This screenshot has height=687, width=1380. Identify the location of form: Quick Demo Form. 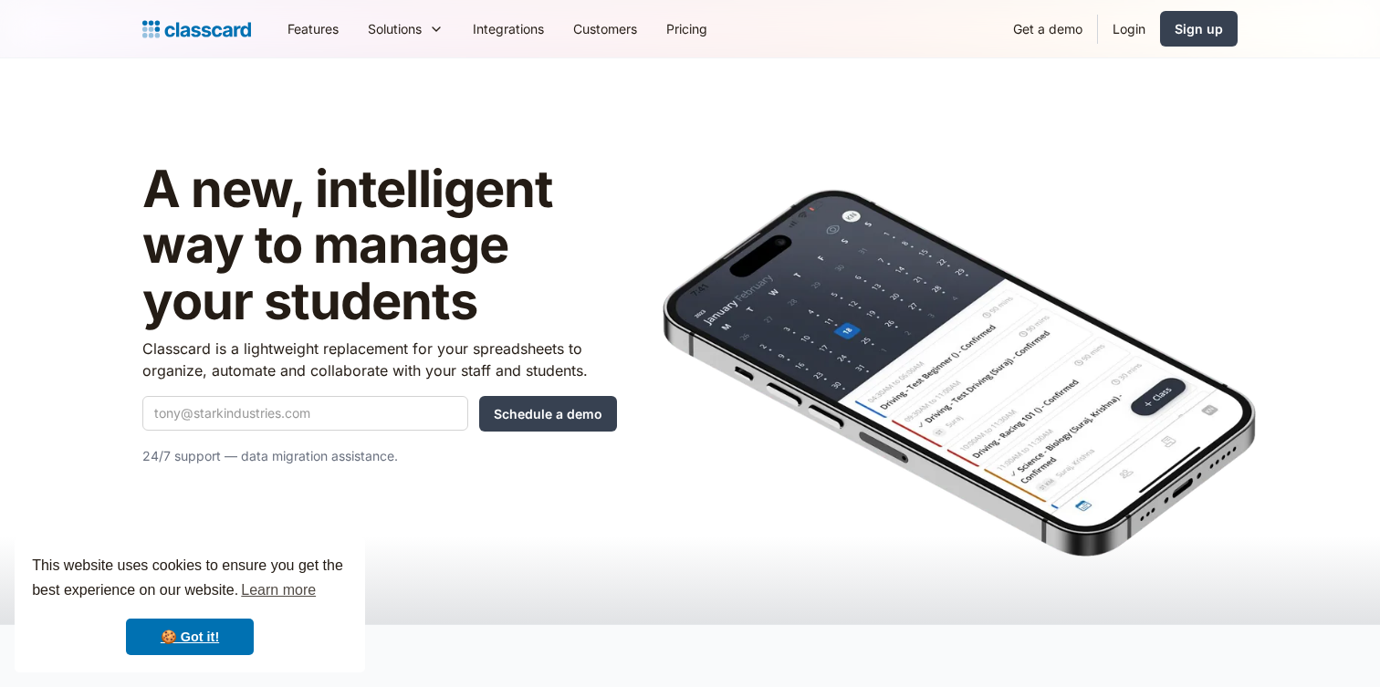
(380, 414).